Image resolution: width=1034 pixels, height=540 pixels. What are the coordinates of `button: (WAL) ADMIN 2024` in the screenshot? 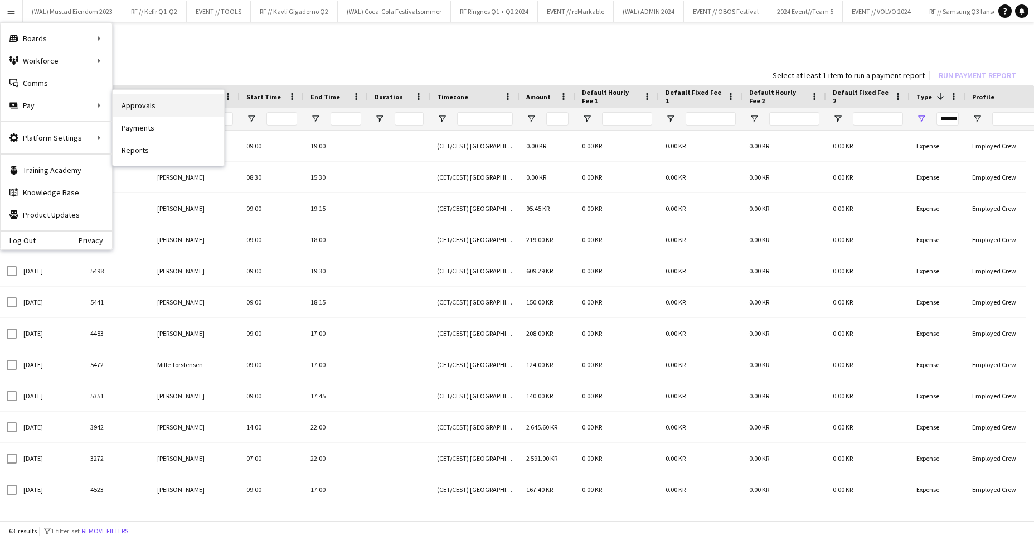 It's located at (649, 11).